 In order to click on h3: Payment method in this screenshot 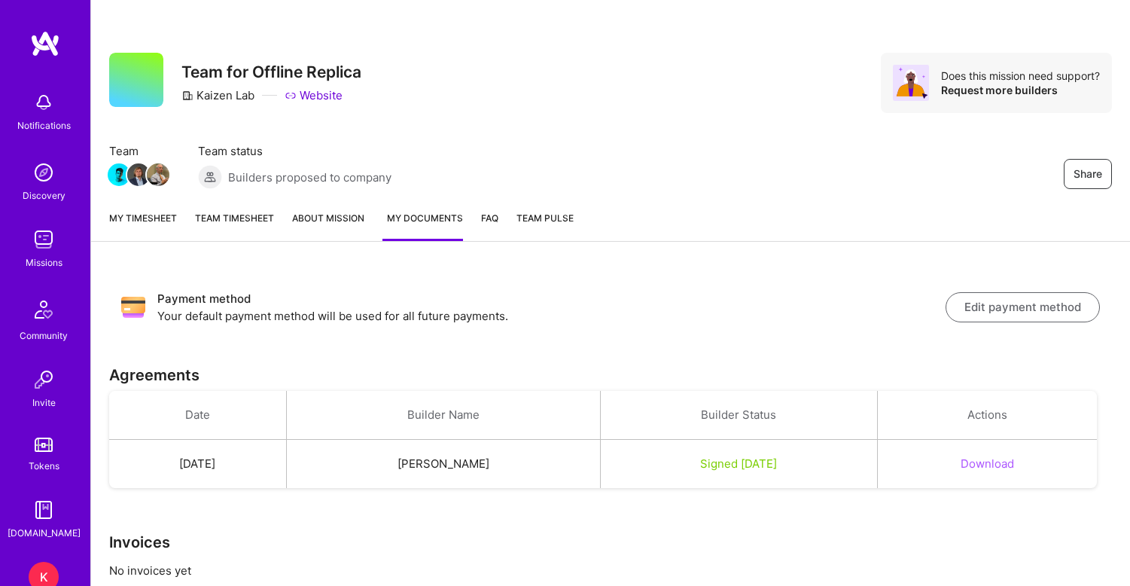, I will do `click(551, 299)`.